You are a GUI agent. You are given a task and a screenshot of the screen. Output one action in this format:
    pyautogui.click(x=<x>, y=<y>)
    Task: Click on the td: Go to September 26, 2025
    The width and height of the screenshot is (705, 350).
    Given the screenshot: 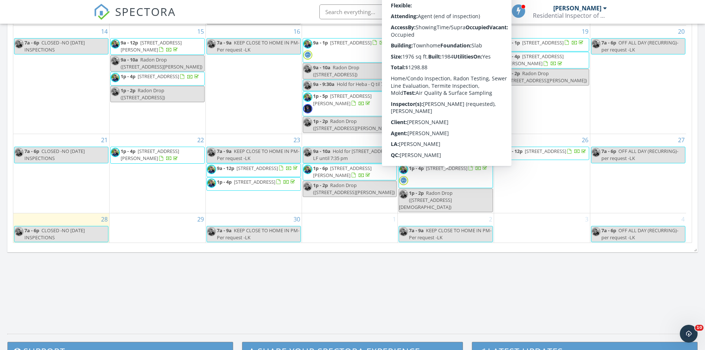 What is the action you would take?
    pyautogui.click(x=542, y=173)
    